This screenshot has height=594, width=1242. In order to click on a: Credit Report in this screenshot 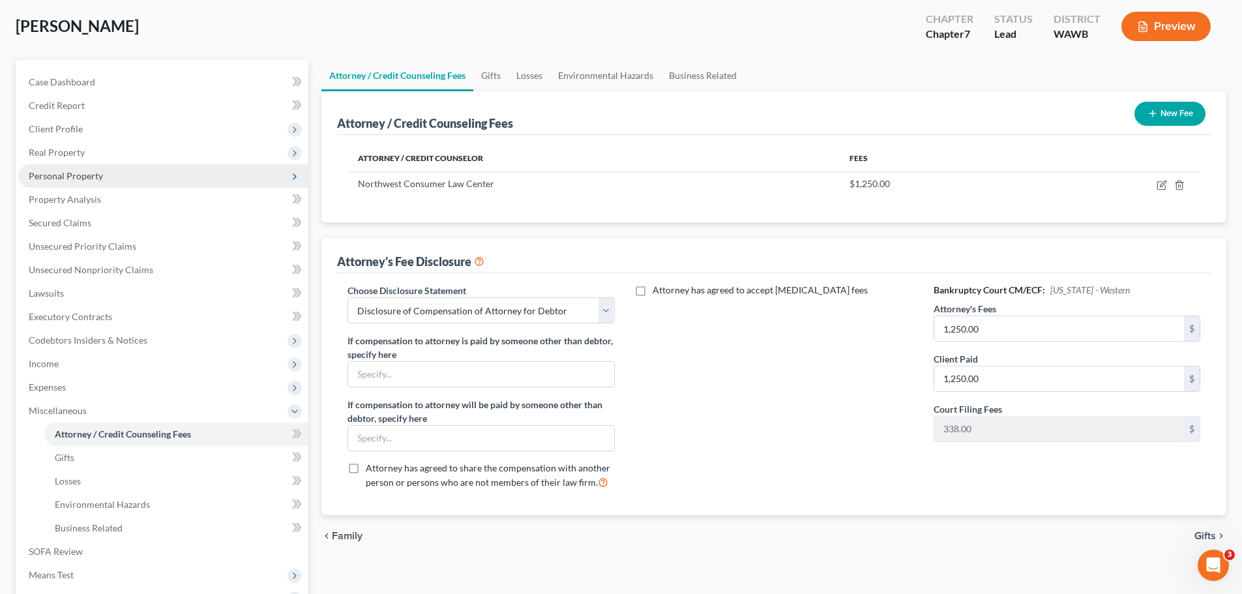, I will do `click(163, 106)`.